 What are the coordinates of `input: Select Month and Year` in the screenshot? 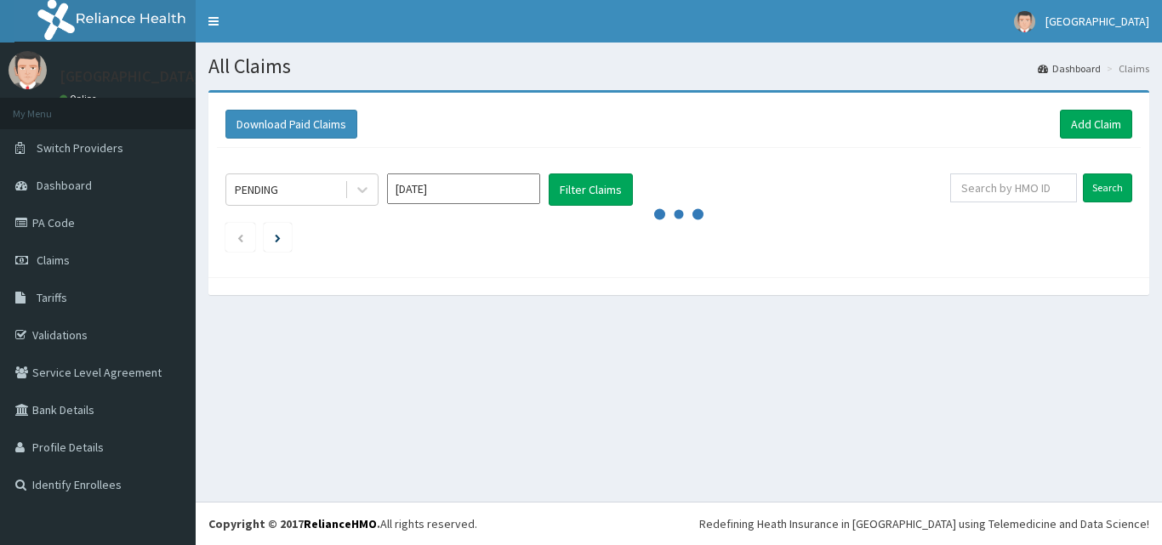 It's located at (464, 189).